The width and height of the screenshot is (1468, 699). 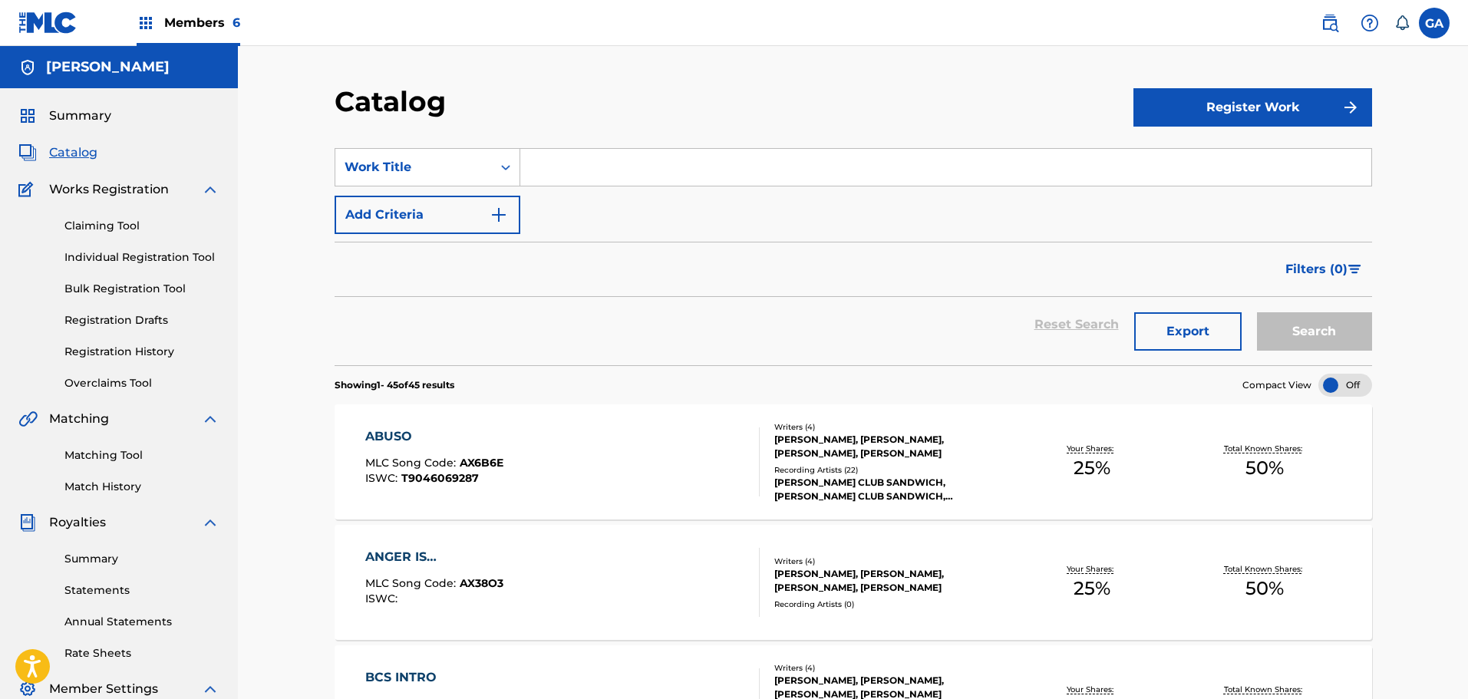 I want to click on button: Filters (0), so click(x=1324, y=269).